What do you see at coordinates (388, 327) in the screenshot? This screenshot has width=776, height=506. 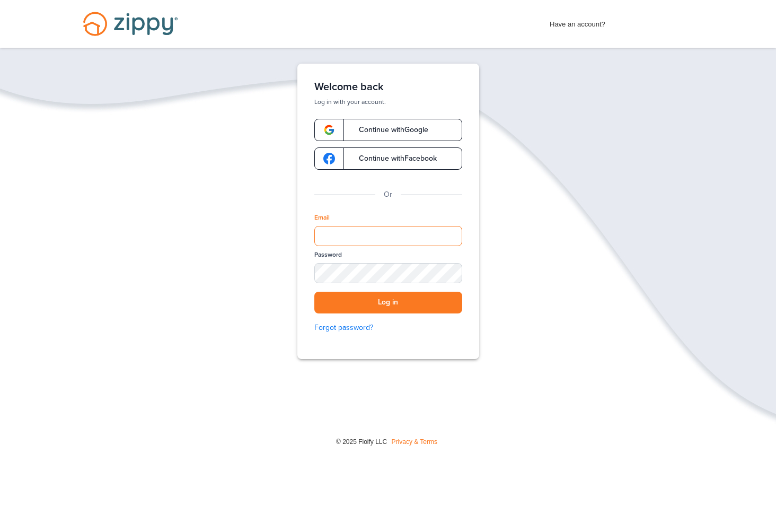 I see `a: Forgot password?` at bounding box center [388, 327].